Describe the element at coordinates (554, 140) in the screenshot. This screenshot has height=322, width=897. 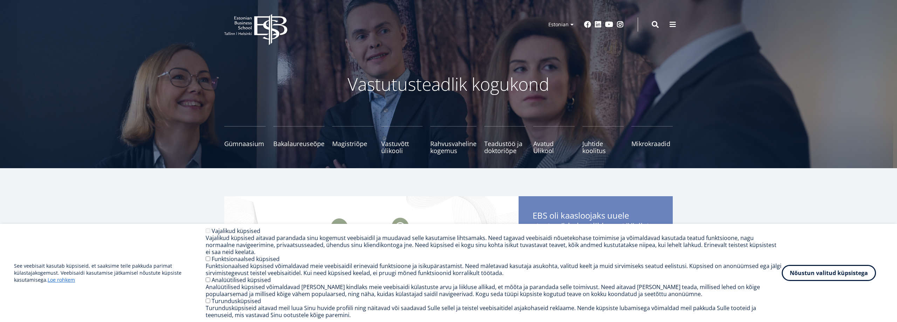
I see `a: Avatud Ülikool` at that location.